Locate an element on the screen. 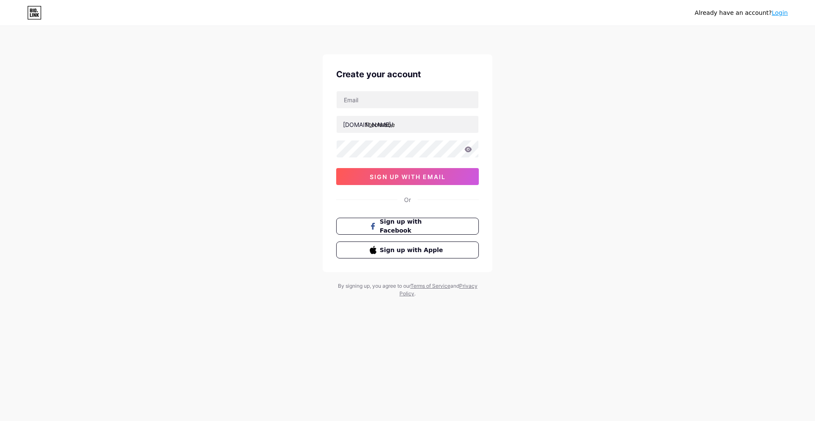  span: Sign up with Facebook is located at coordinates (413, 226).